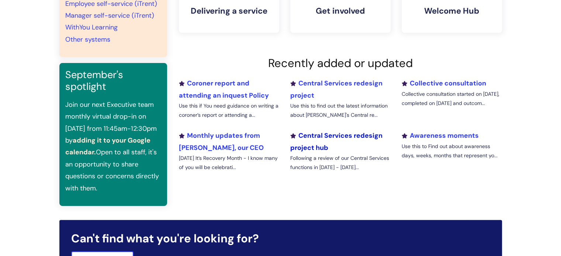 The image size is (561, 256). What do you see at coordinates (336, 89) in the screenshot?
I see `a: Central Services redesign project` at bounding box center [336, 89].